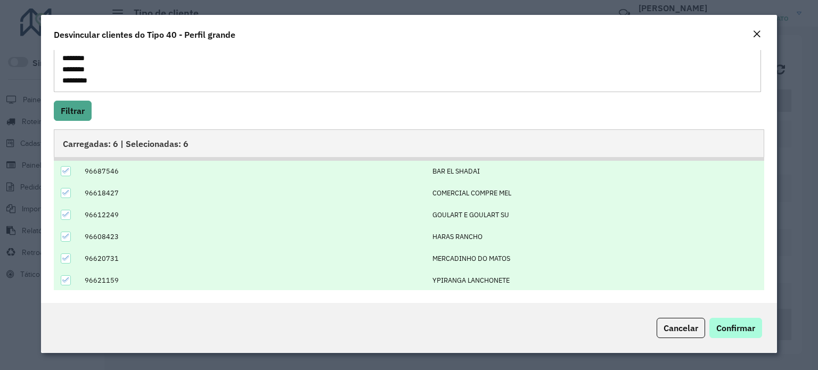  What do you see at coordinates (253, 258) in the screenshot?
I see `td: 96620731` at bounding box center [253, 258].